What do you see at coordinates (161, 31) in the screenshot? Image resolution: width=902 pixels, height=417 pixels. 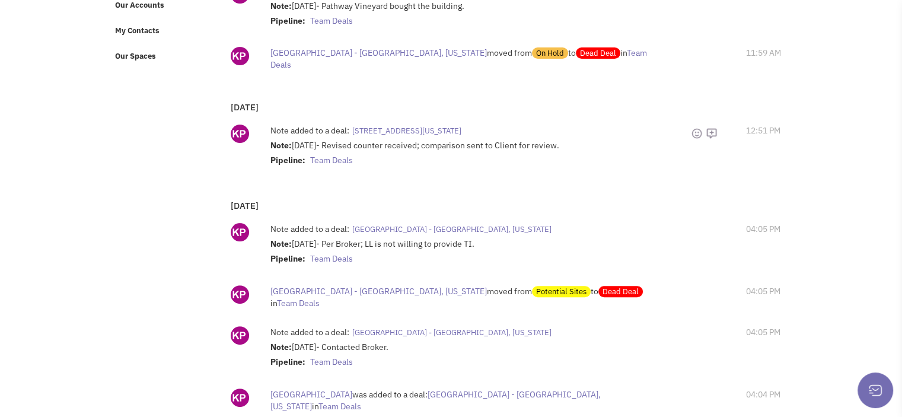 I see `a: My Contacts` at bounding box center [161, 31].